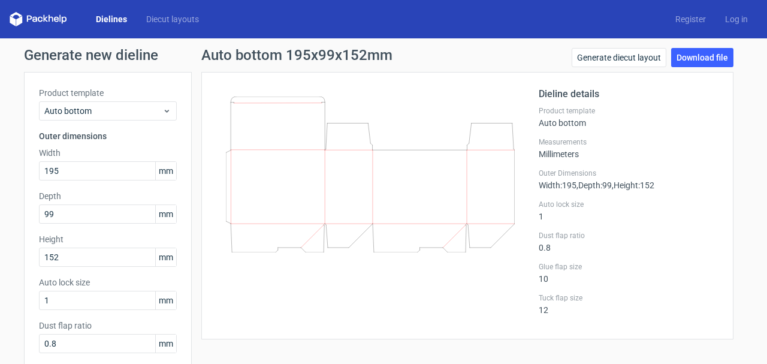 This screenshot has height=364, width=767. What do you see at coordinates (628, 148) in the screenshot?
I see `div: Millimeters` at bounding box center [628, 148].